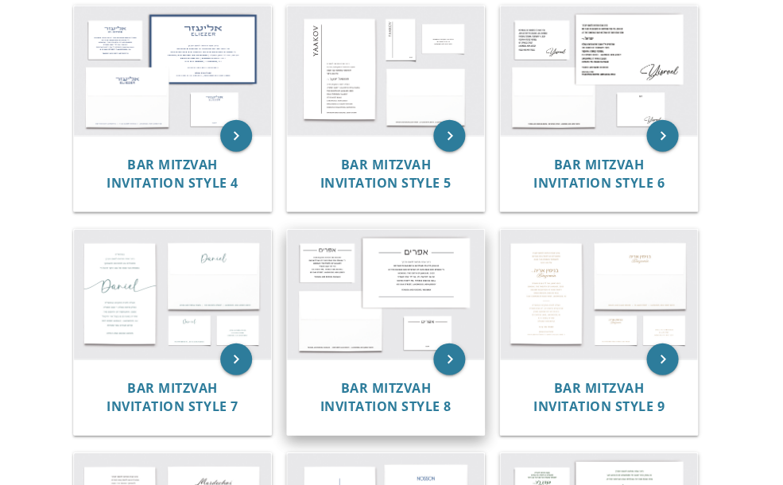 This screenshot has width=783, height=485. I want to click on img: Bar Mitzvah Invitation Style 6, so click(599, 71).